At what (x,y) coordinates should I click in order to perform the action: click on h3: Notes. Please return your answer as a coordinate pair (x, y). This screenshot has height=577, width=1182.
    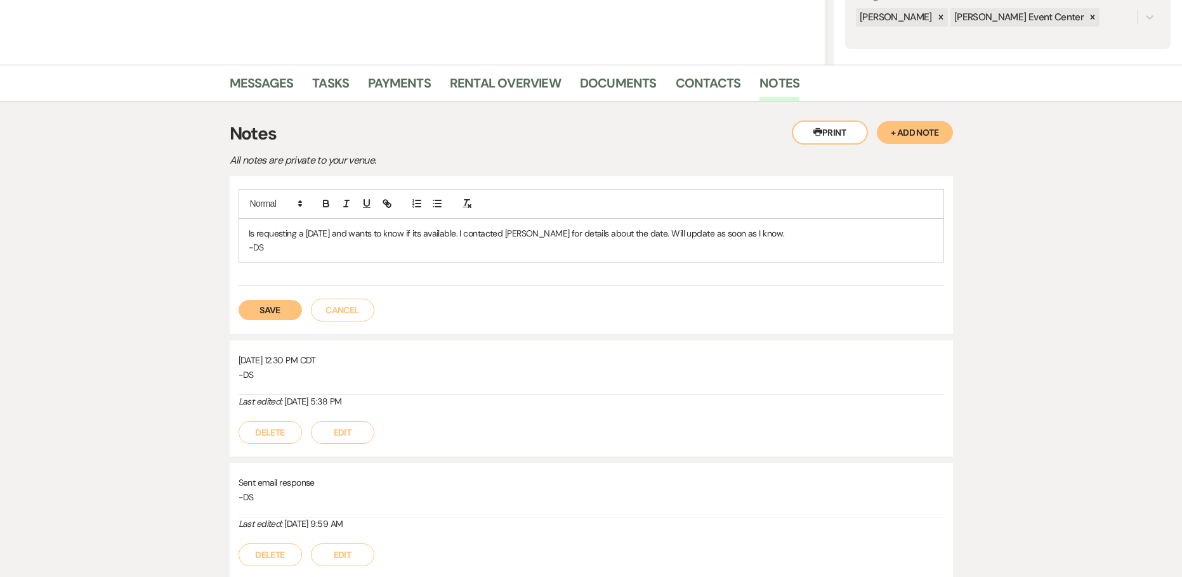
    Looking at the image, I should click on (591, 134).